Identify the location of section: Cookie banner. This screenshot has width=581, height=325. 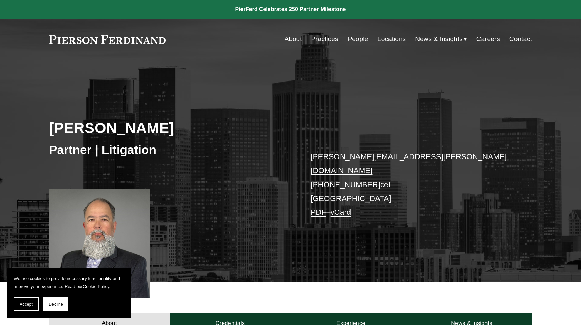
(69, 293).